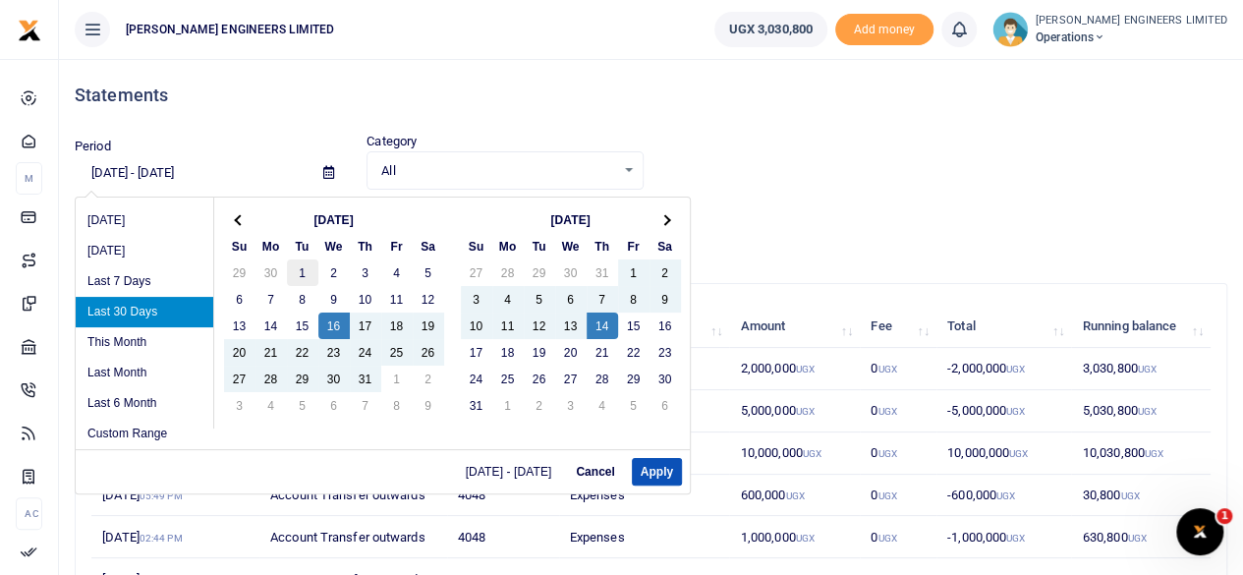 This screenshot has height=575, width=1243. Describe the element at coordinates (391, 142) in the screenshot. I see `label: Category` at that location.